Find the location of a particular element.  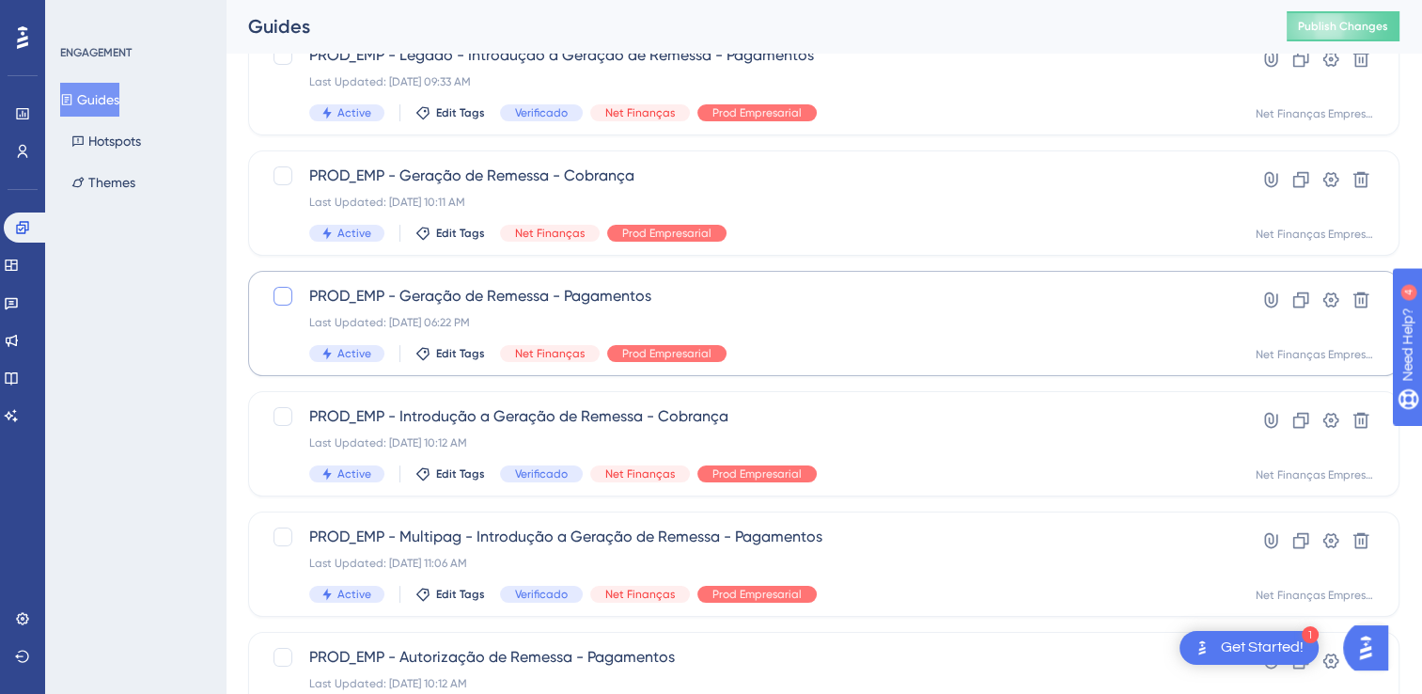

div: Guides is located at coordinates (743, 26).